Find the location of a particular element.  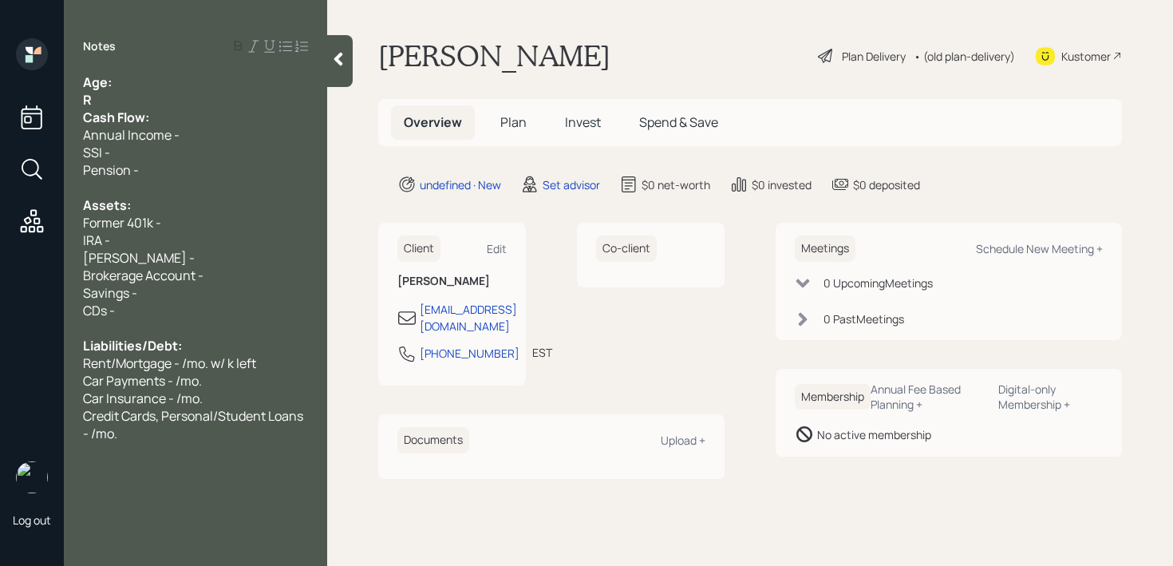

div: EST is located at coordinates (542, 352).